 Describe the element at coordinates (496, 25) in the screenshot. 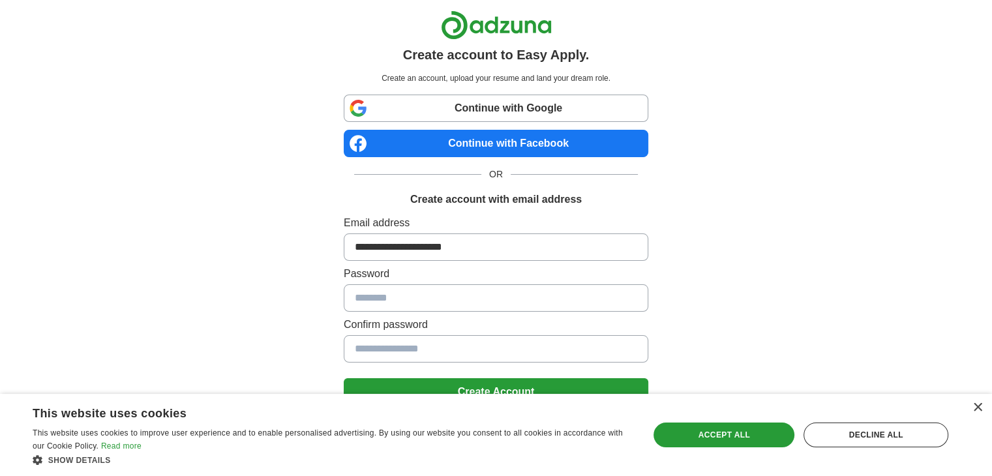

I see `img: Adzuna logo` at that location.